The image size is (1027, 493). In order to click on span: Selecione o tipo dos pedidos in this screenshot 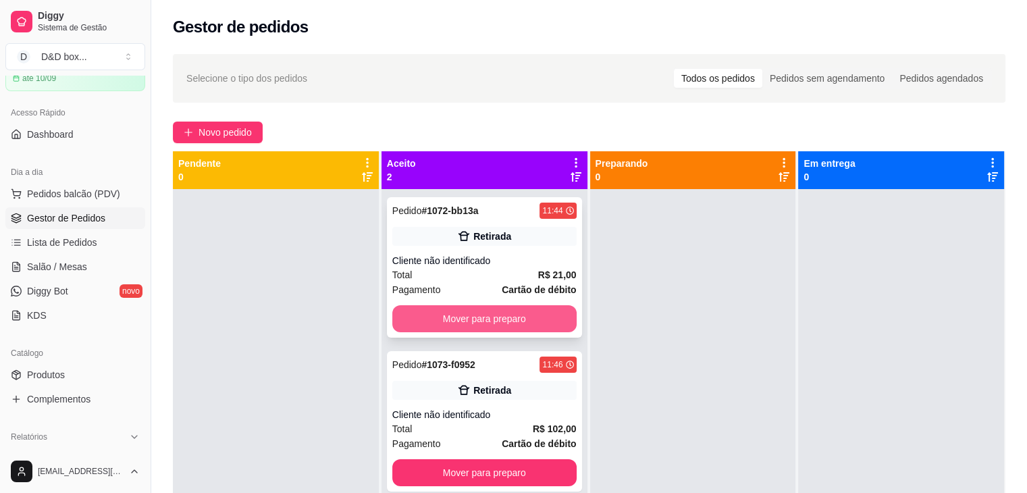, I will do `click(246, 78)`.